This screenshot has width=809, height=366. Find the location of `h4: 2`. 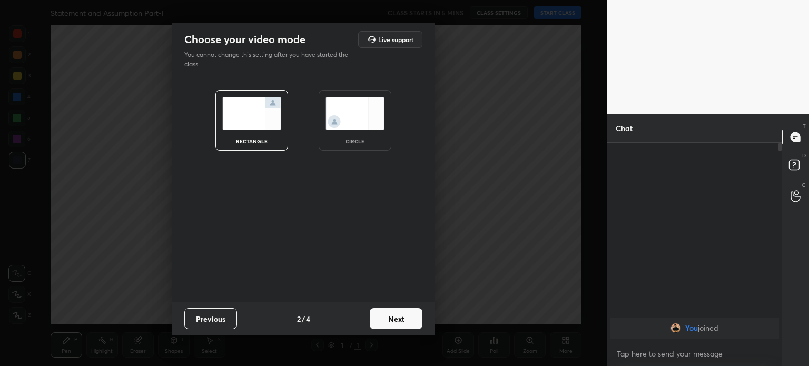

h4: 2 is located at coordinates (299, 319).